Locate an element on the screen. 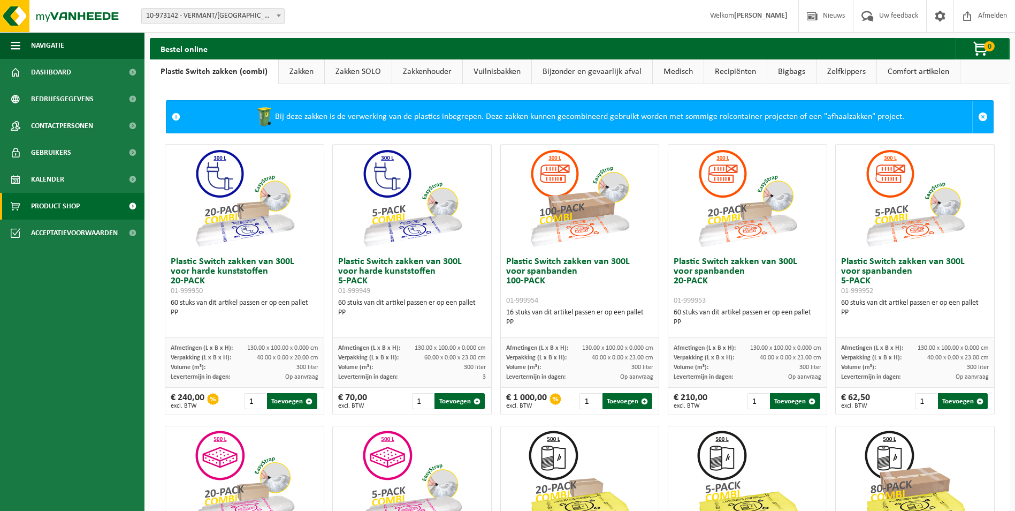  img: WB-0240-HPE-GN-50.png is located at coordinates (264, 117).